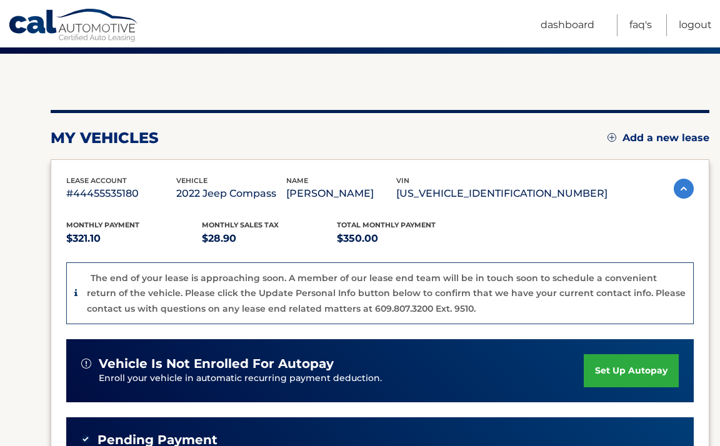 The width and height of the screenshot is (720, 446). What do you see at coordinates (386, 225) in the screenshot?
I see `span: Total Monthly Payment` at bounding box center [386, 225].